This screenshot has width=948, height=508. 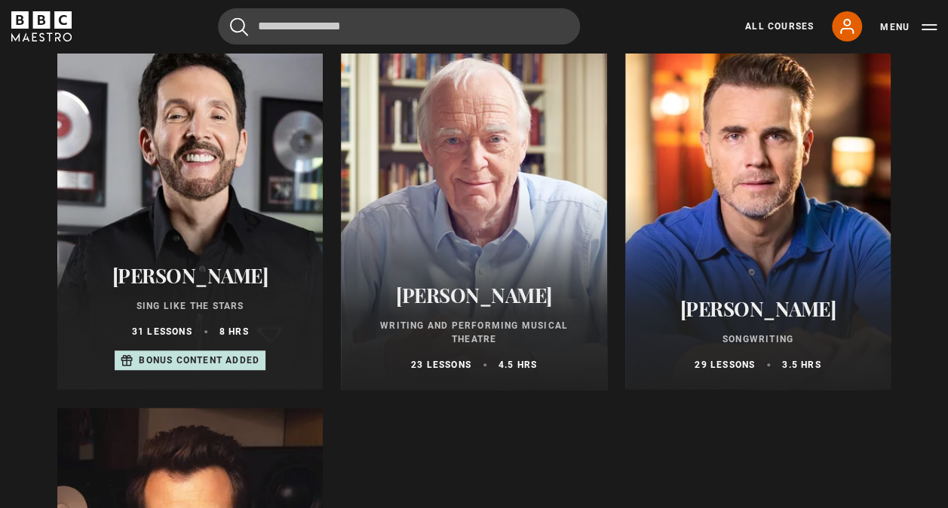 I want to click on p: Sing Like the Stars, so click(x=190, y=306).